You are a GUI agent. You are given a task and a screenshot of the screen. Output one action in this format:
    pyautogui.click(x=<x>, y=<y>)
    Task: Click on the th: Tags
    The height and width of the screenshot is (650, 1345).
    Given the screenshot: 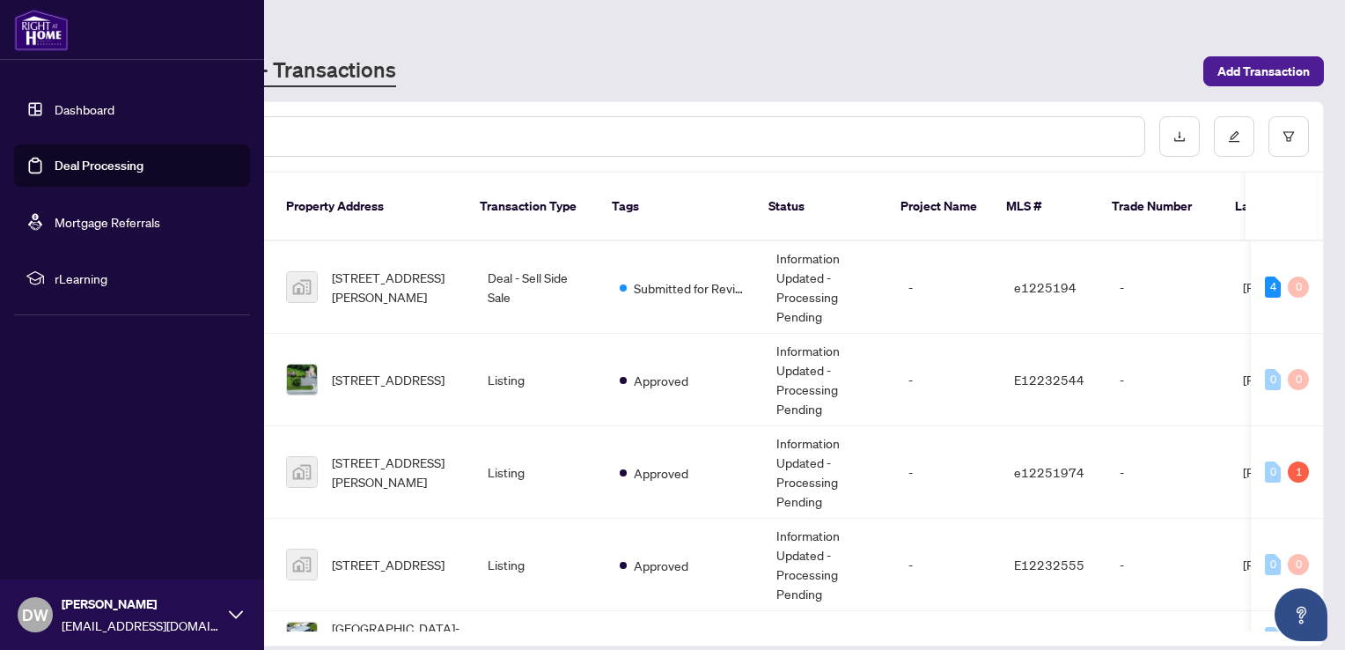 What is the action you would take?
    pyautogui.click(x=676, y=207)
    